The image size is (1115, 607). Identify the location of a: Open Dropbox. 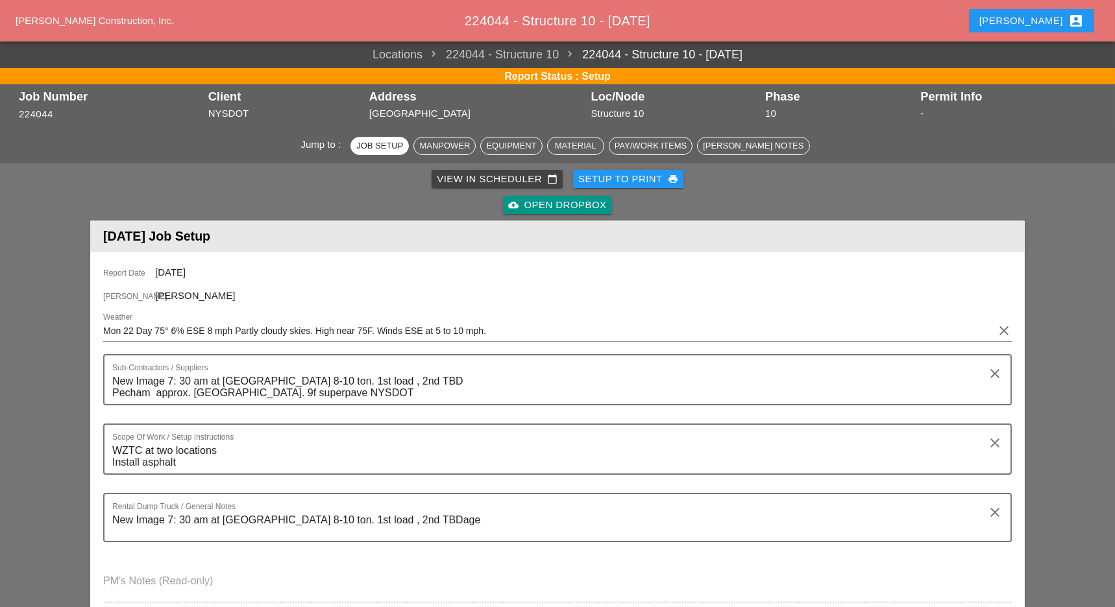
(557, 205).